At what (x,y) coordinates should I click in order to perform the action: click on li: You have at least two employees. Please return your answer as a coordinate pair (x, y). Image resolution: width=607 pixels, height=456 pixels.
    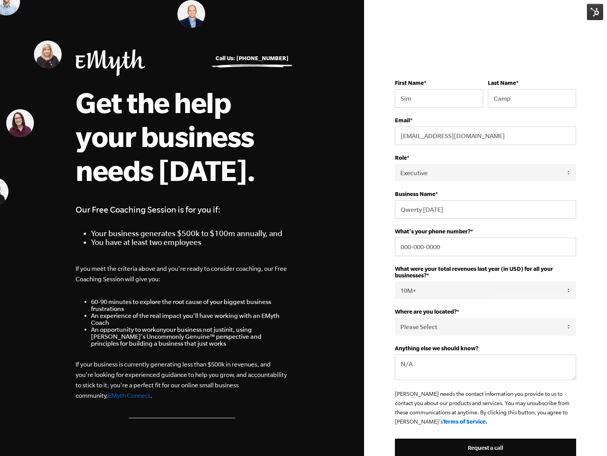
    Looking at the image, I should click on (190, 242).